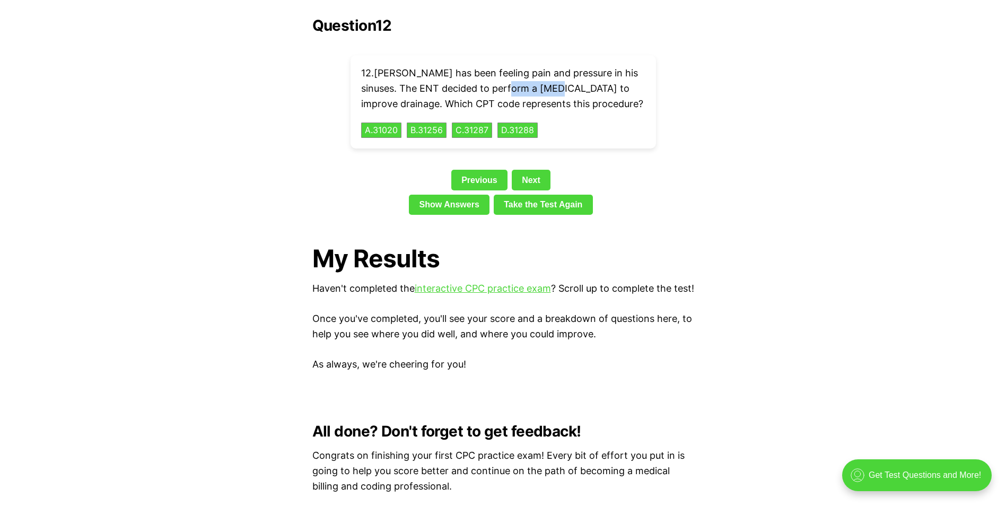 This screenshot has width=1006, height=506. What do you see at coordinates (503, 431) in the screenshot?
I see `h2: All done? Don't forget to get feedback!` at bounding box center [503, 431].